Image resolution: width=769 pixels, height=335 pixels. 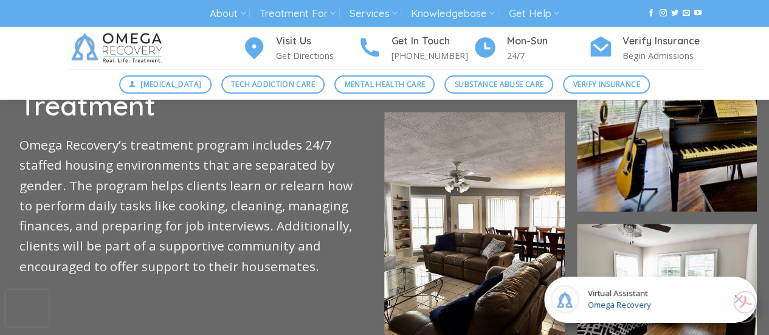 What do you see at coordinates (686, 13) in the screenshot?
I see `a: Send us an email` at bounding box center [686, 13].